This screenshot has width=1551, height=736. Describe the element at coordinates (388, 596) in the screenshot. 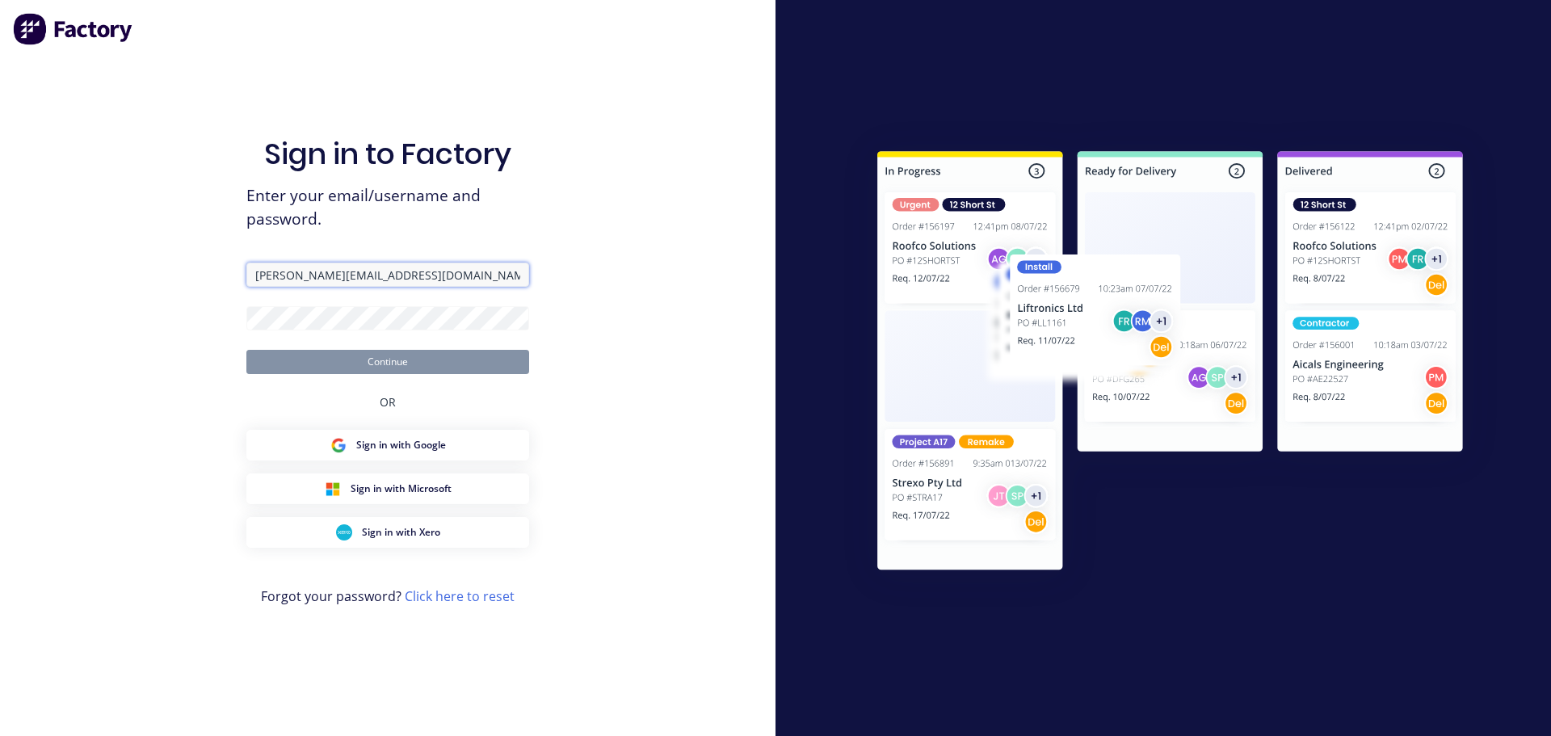

I see `span: Forgot your password?` at that location.